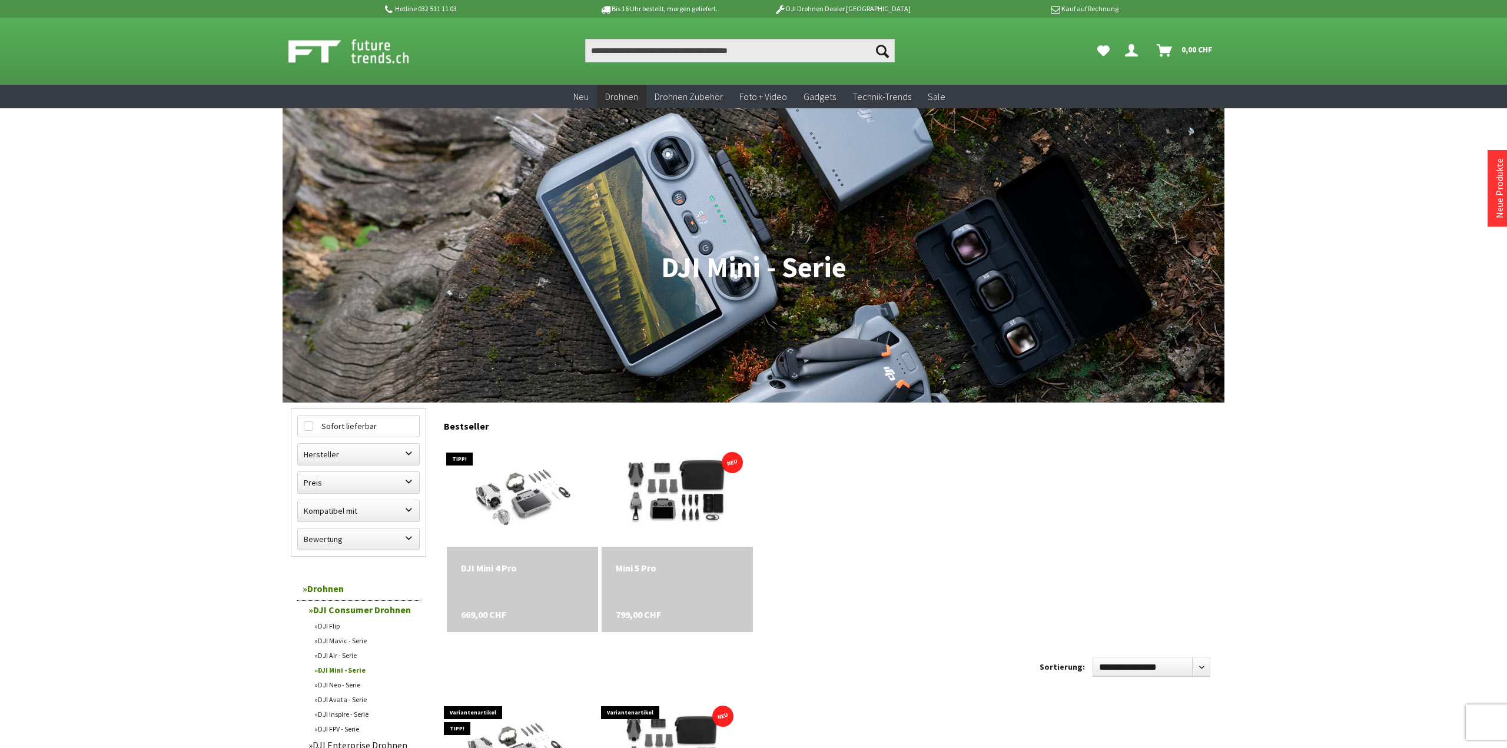 This screenshot has height=748, width=1507. What do you see at coordinates (1185, 51) in the screenshot?
I see `a: Warenkorb` at bounding box center [1185, 51].